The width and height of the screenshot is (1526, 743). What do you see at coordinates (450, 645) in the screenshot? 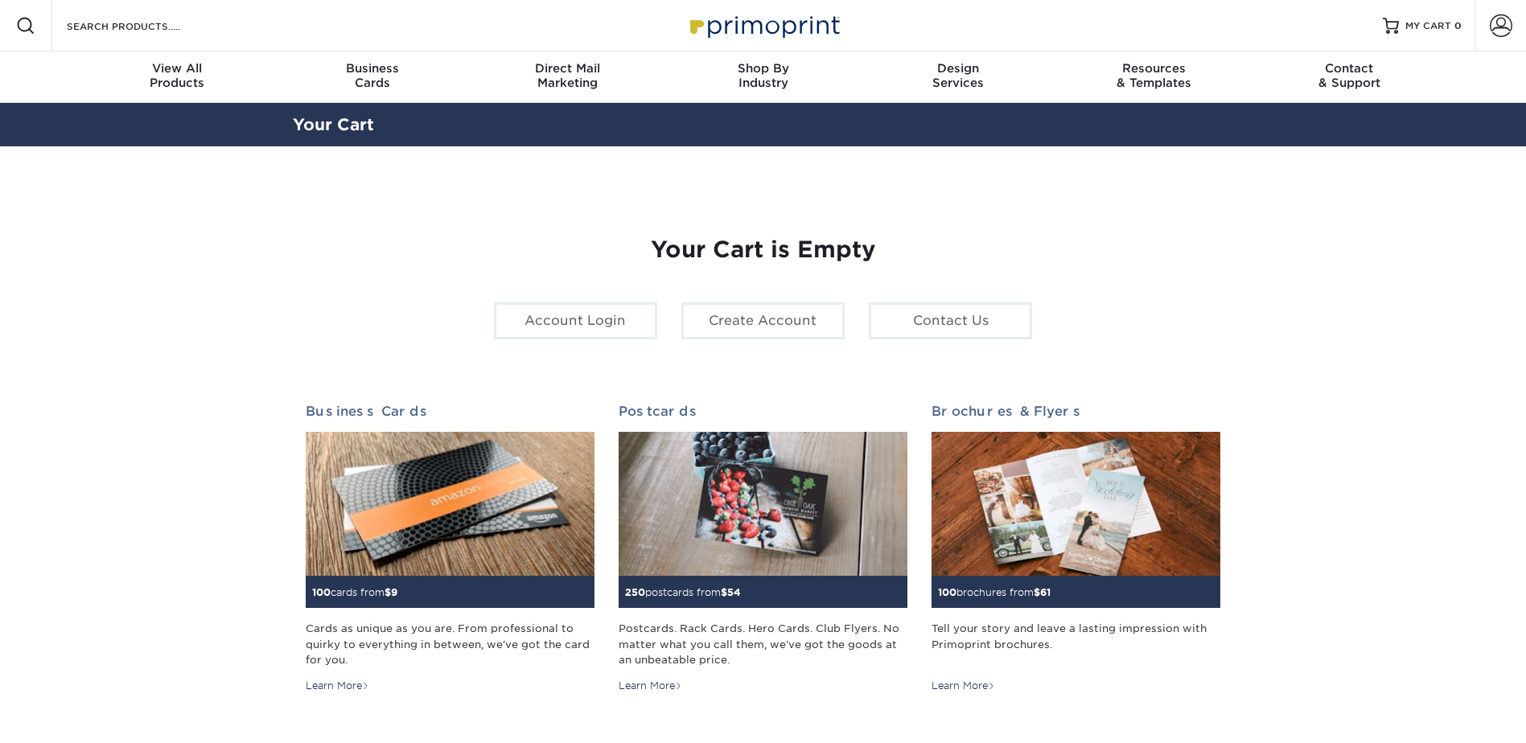
I see `div: Cards as unique as you are. From professional to quirky to everything in between, we've got the c...` at bounding box center [450, 645].